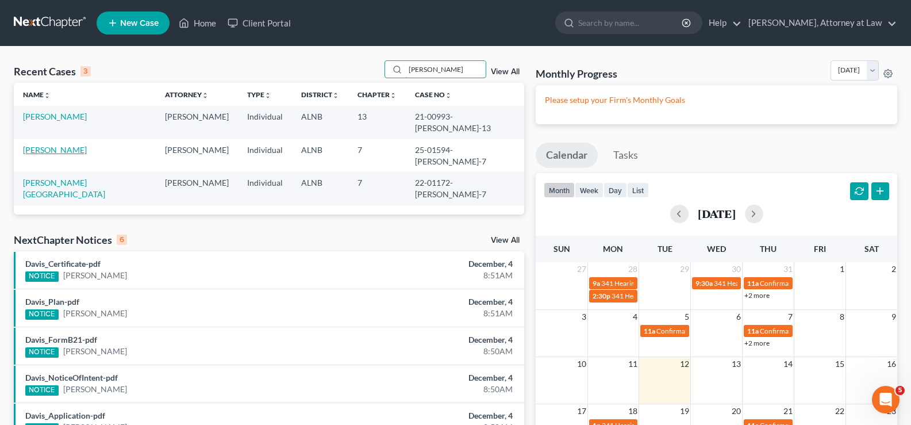 The image size is (911, 425). I want to click on span: 1, so click(842, 269).